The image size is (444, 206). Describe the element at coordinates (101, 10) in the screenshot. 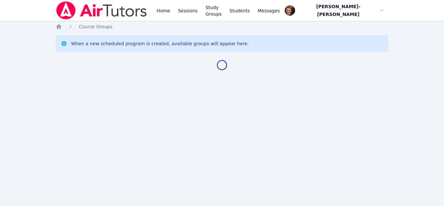

I see `img: Air Tutors` at that location.